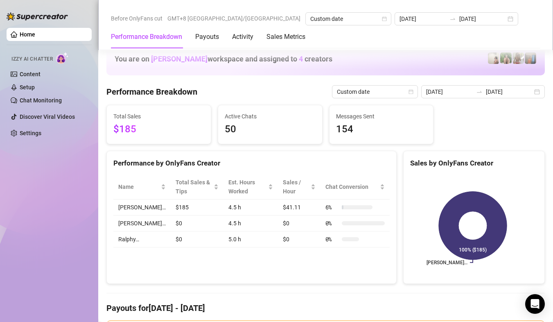 The image size is (553, 322). I want to click on a: Setup, so click(27, 87).